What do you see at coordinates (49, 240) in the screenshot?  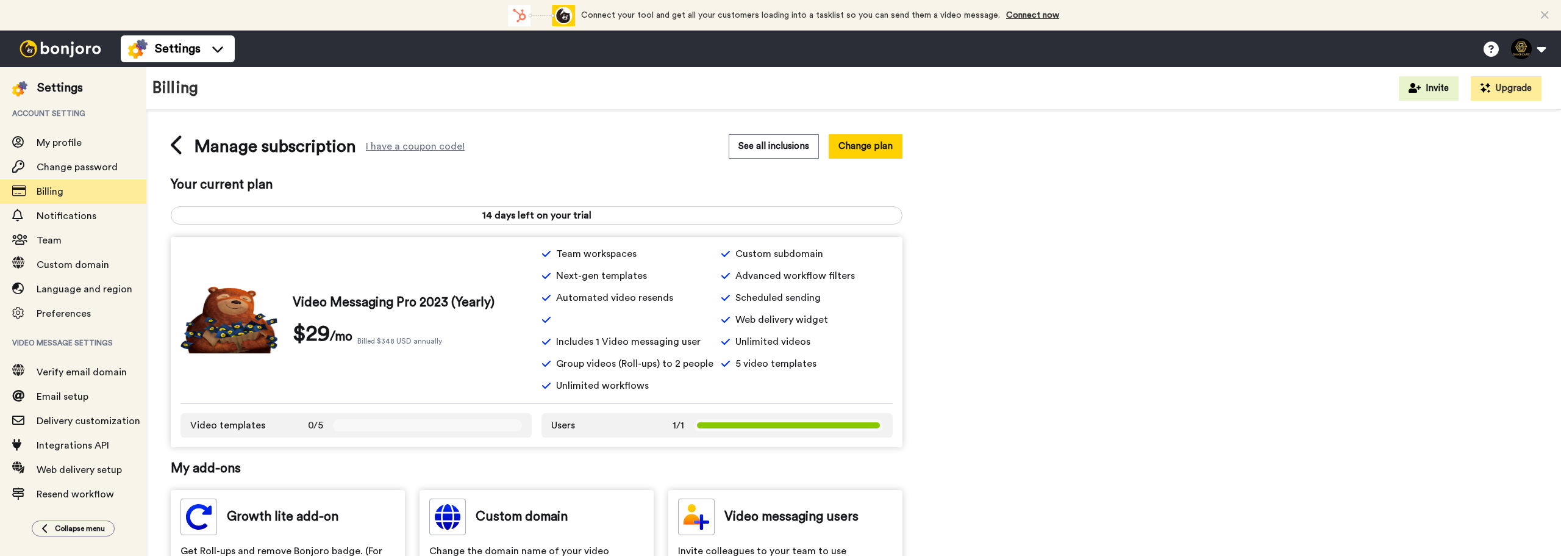 I see `span: Team` at bounding box center [49, 240].